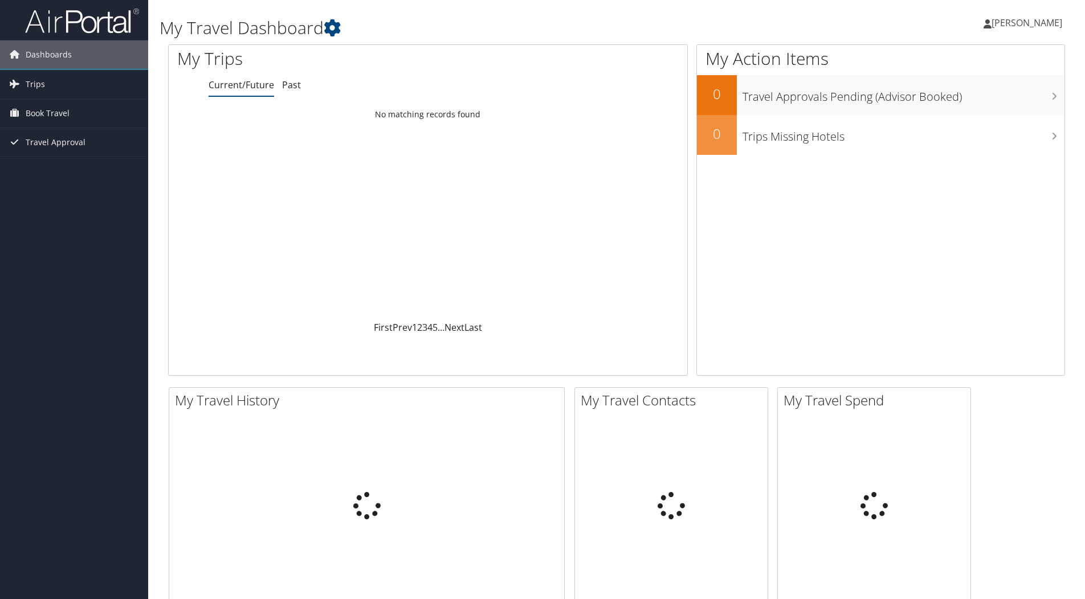 Image resolution: width=1085 pixels, height=599 pixels. Describe the element at coordinates (880, 95) in the screenshot. I see `a: 0Travel Approvals Pending (Advisor Booked)` at that location.